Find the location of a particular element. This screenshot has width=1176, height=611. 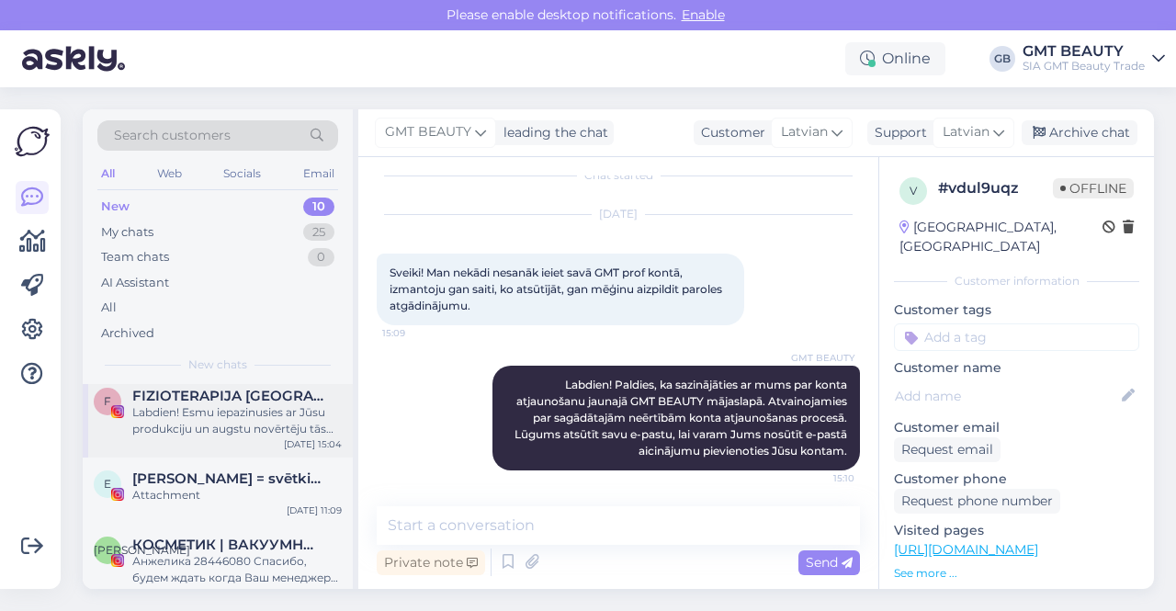

div: Customer is located at coordinates (729, 132).